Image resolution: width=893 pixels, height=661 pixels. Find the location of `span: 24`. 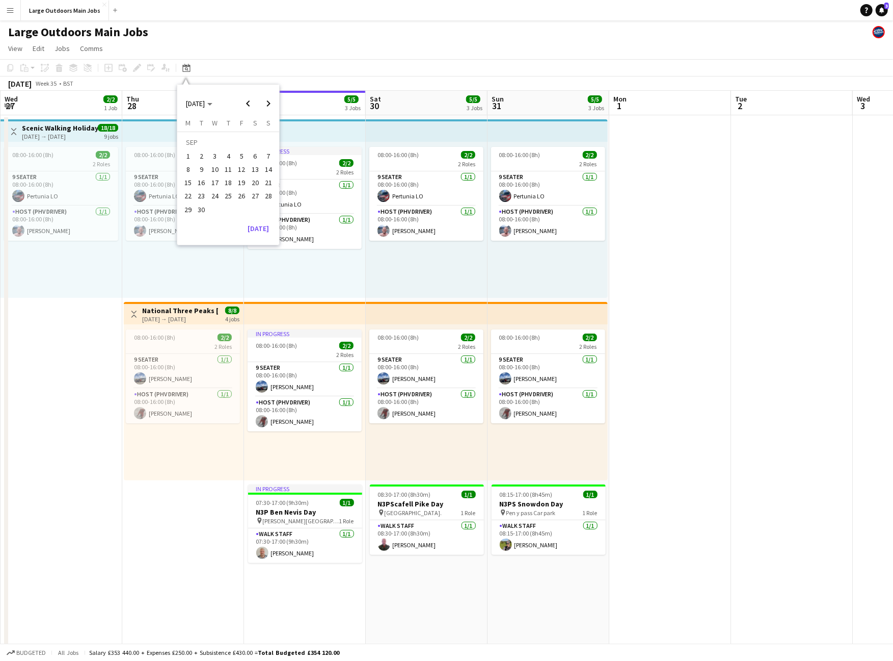

span: 24 is located at coordinates (215, 196).